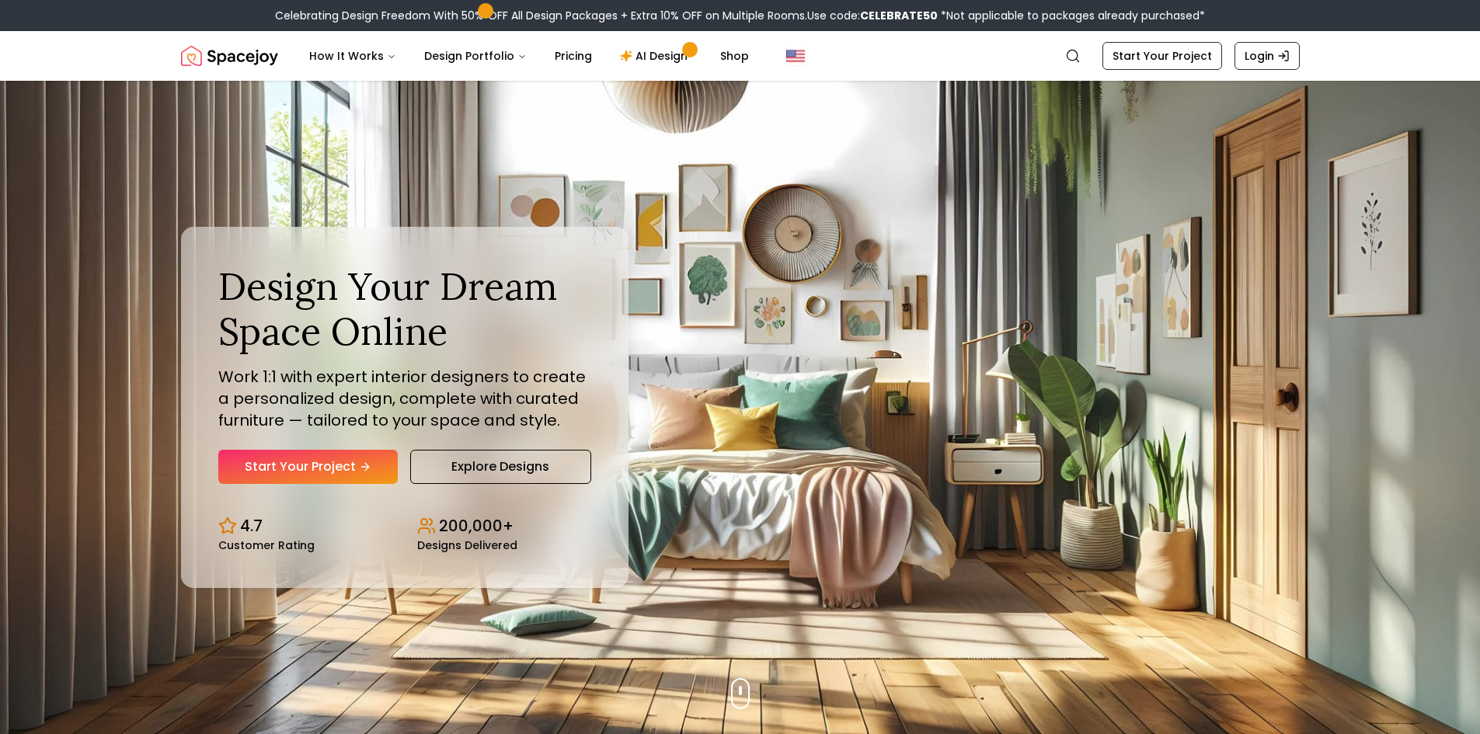 The image size is (1480, 734). I want to click on a: Spacejoy, so click(229, 56).